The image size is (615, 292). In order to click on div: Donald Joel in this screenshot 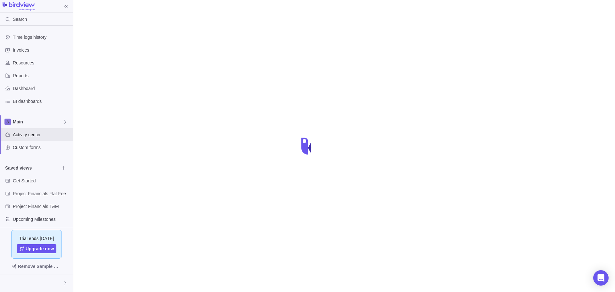, I will do `click(8, 283)`.